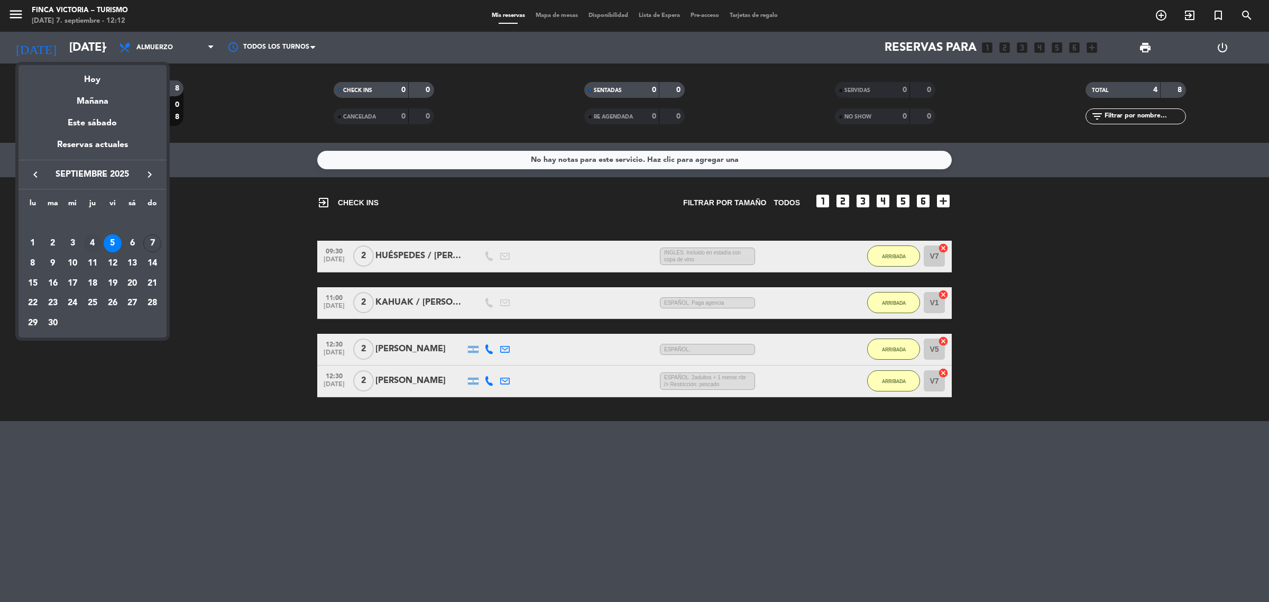 The image size is (1269, 602). I want to click on div: 21, so click(152, 284).